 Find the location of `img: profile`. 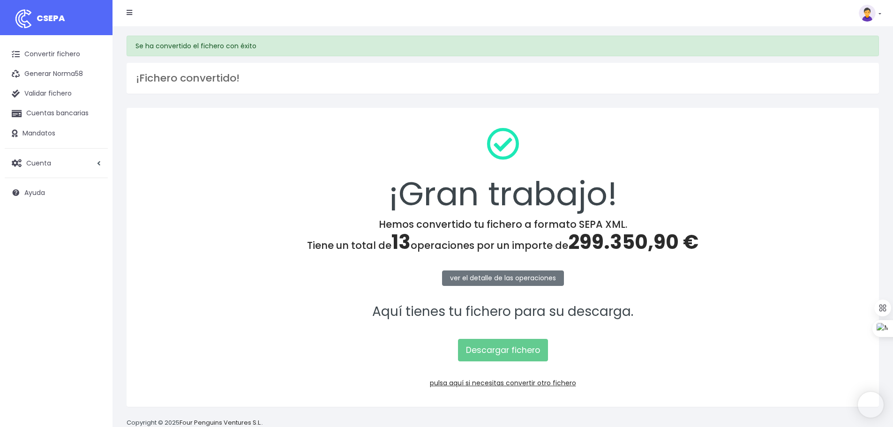

img: profile is located at coordinates (867, 13).